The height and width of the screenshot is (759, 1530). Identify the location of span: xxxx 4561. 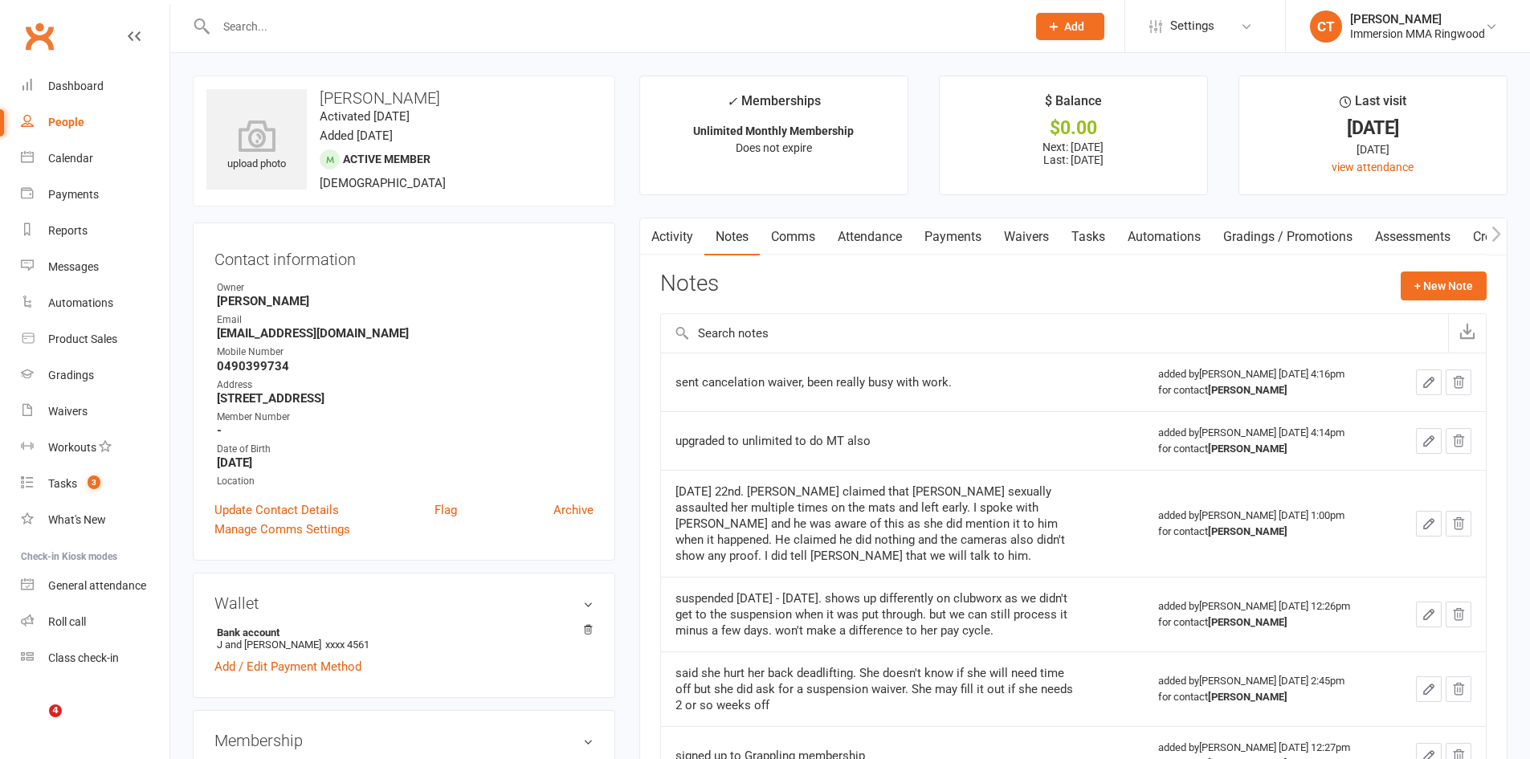
(347, 644).